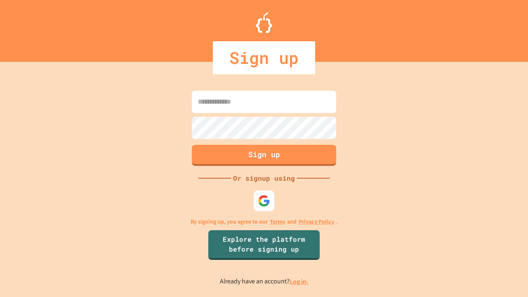 This screenshot has height=297, width=528. What do you see at coordinates (264, 201) in the screenshot?
I see `img: google-icon.svg` at bounding box center [264, 201].